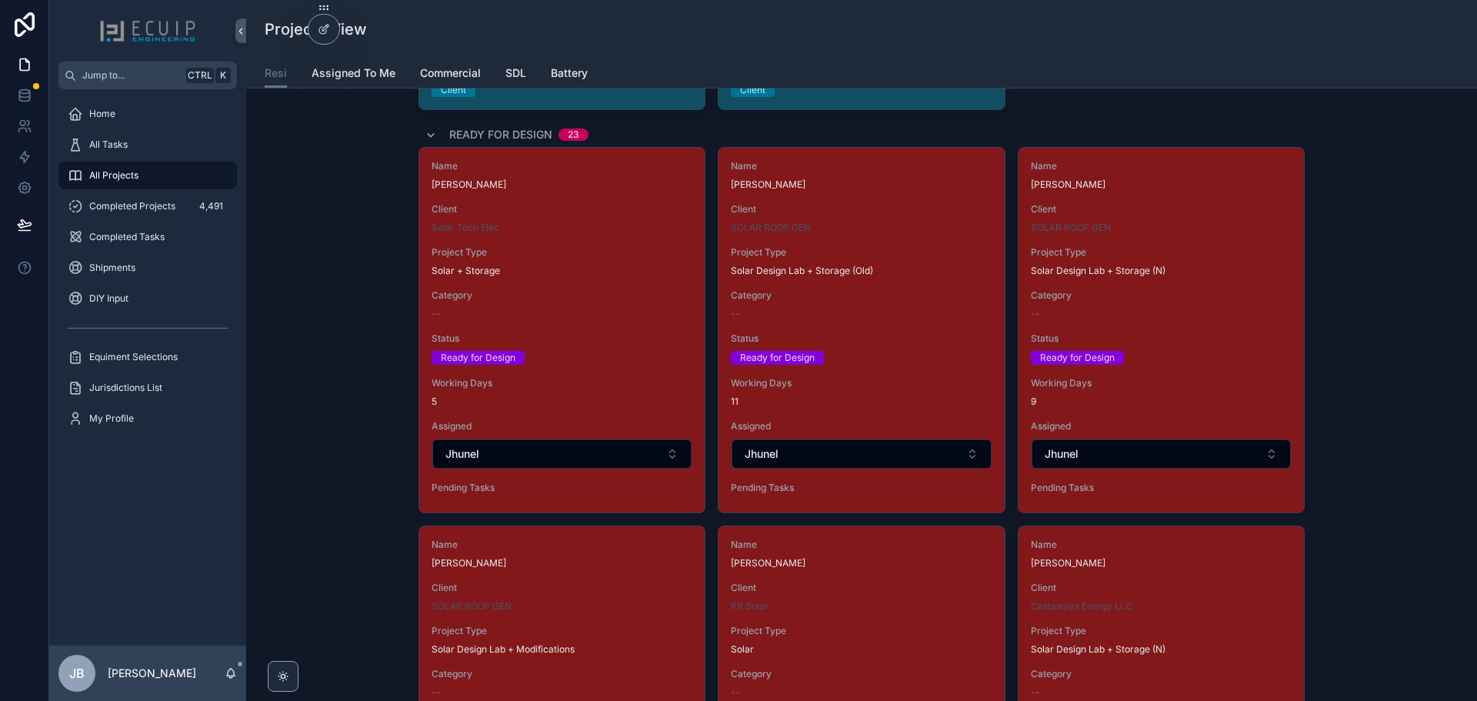 This screenshot has height=701, width=1477. Describe the element at coordinates (148, 114) in the screenshot. I see `a: Home` at that location.